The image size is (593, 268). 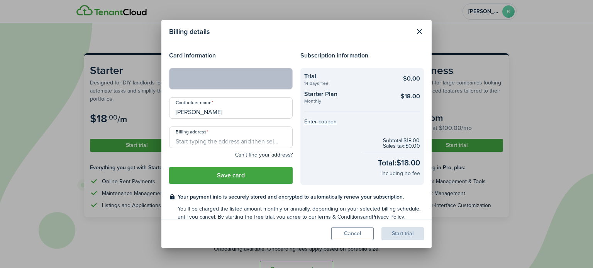 I want to click on h4: Subscription information, so click(x=362, y=56).